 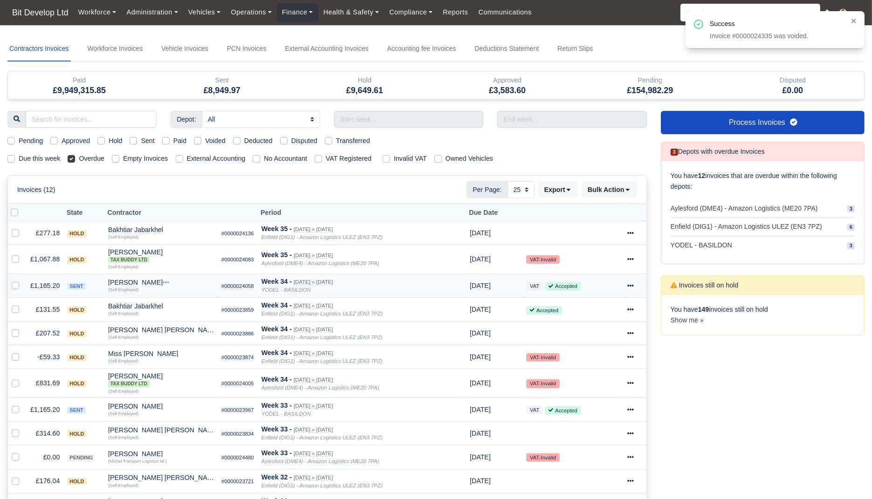 I want to click on div: Hold, so click(x=364, y=85).